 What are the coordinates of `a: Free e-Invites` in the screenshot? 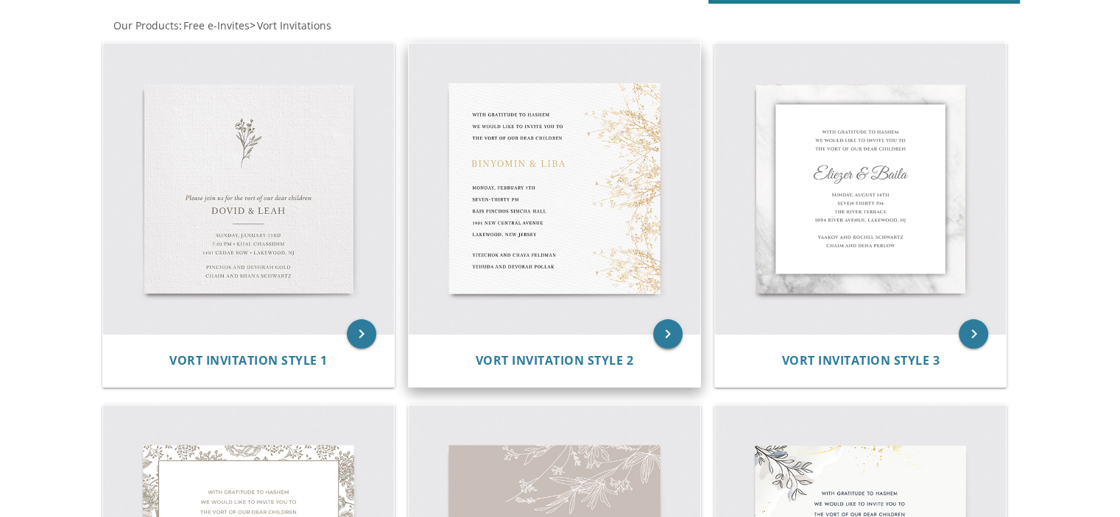 It's located at (216, 25).